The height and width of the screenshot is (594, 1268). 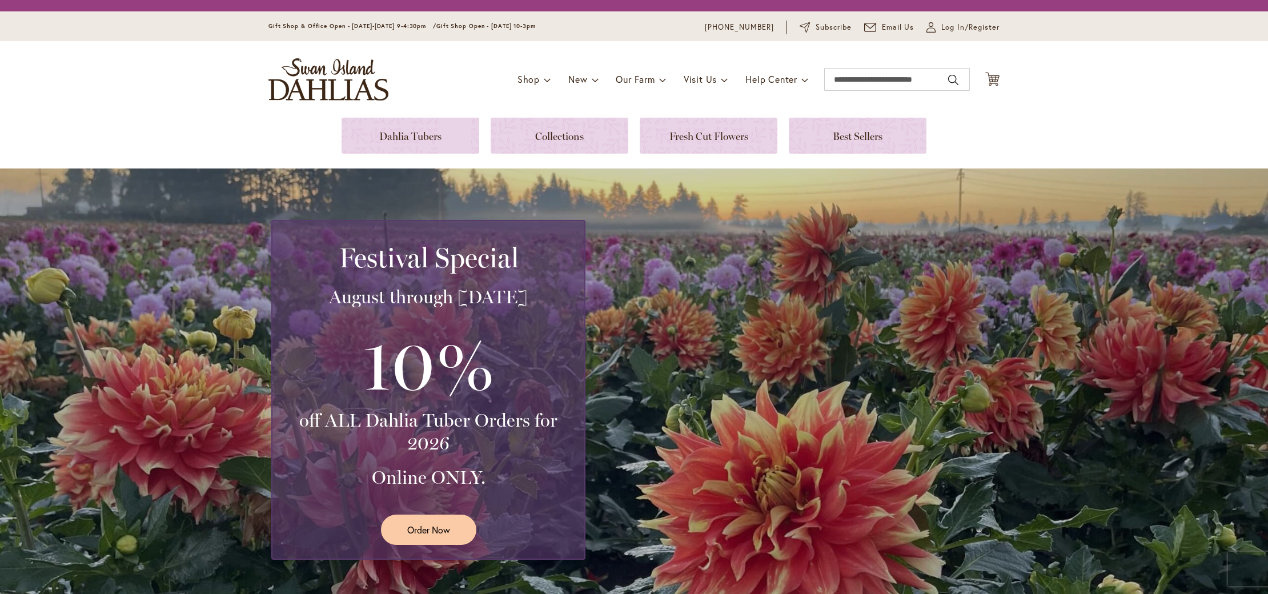 What do you see at coordinates (953, 80) in the screenshot?
I see `button: Search` at bounding box center [953, 80].